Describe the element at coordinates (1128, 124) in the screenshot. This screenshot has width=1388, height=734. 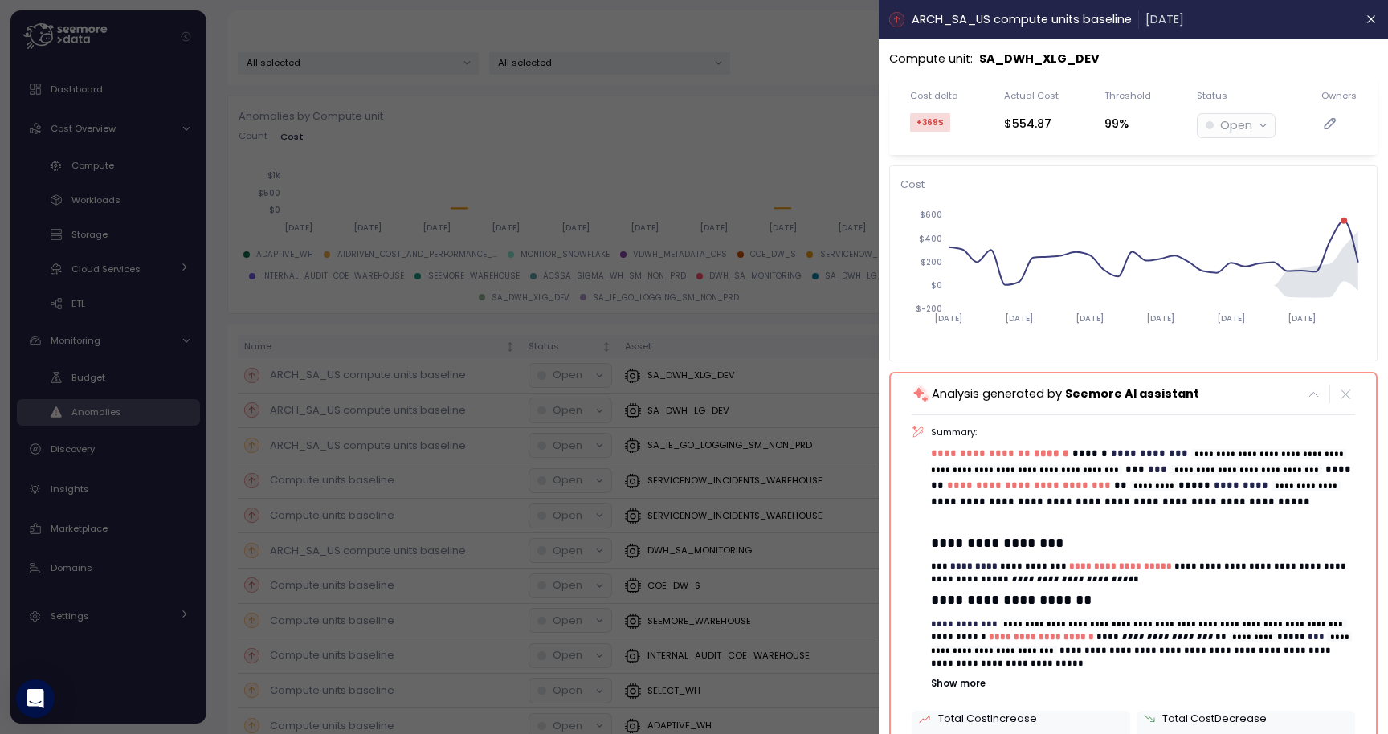
I see `div: 99%` at that location.